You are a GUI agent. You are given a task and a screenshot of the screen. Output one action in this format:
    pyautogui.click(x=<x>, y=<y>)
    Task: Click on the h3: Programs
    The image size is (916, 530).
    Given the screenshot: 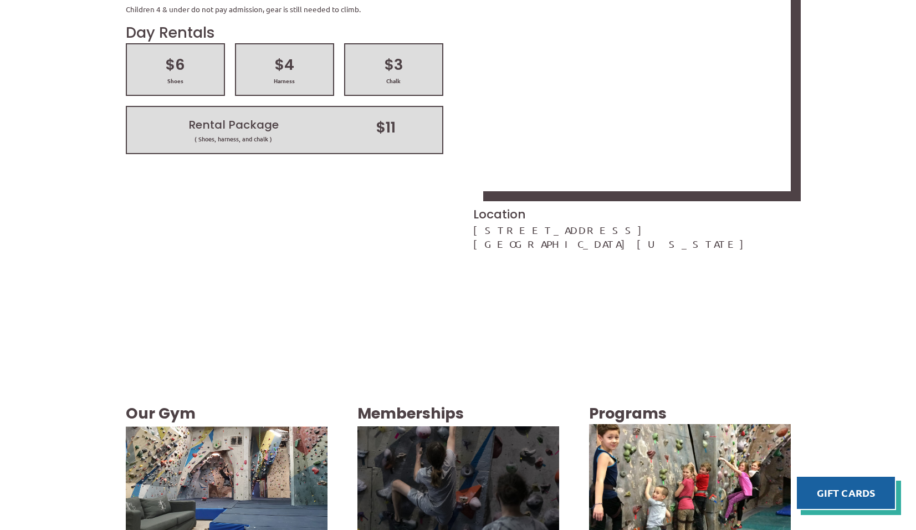 What is the action you would take?
    pyautogui.click(x=690, y=413)
    